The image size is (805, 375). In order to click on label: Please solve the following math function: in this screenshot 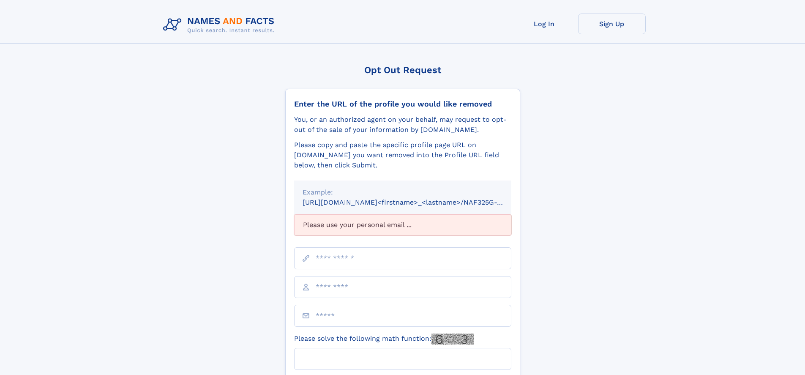, I will do `click(384, 339)`.